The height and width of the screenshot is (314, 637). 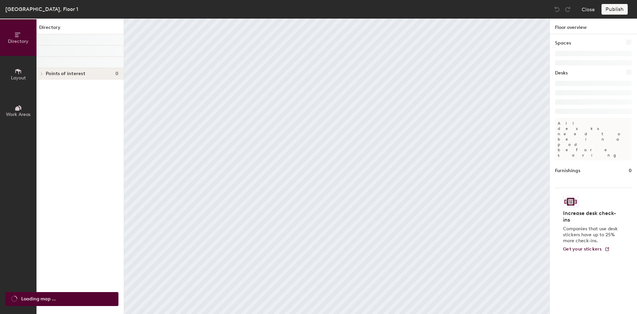 What do you see at coordinates (568, 9) in the screenshot?
I see `img: Redo` at bounding box center [568, 9].